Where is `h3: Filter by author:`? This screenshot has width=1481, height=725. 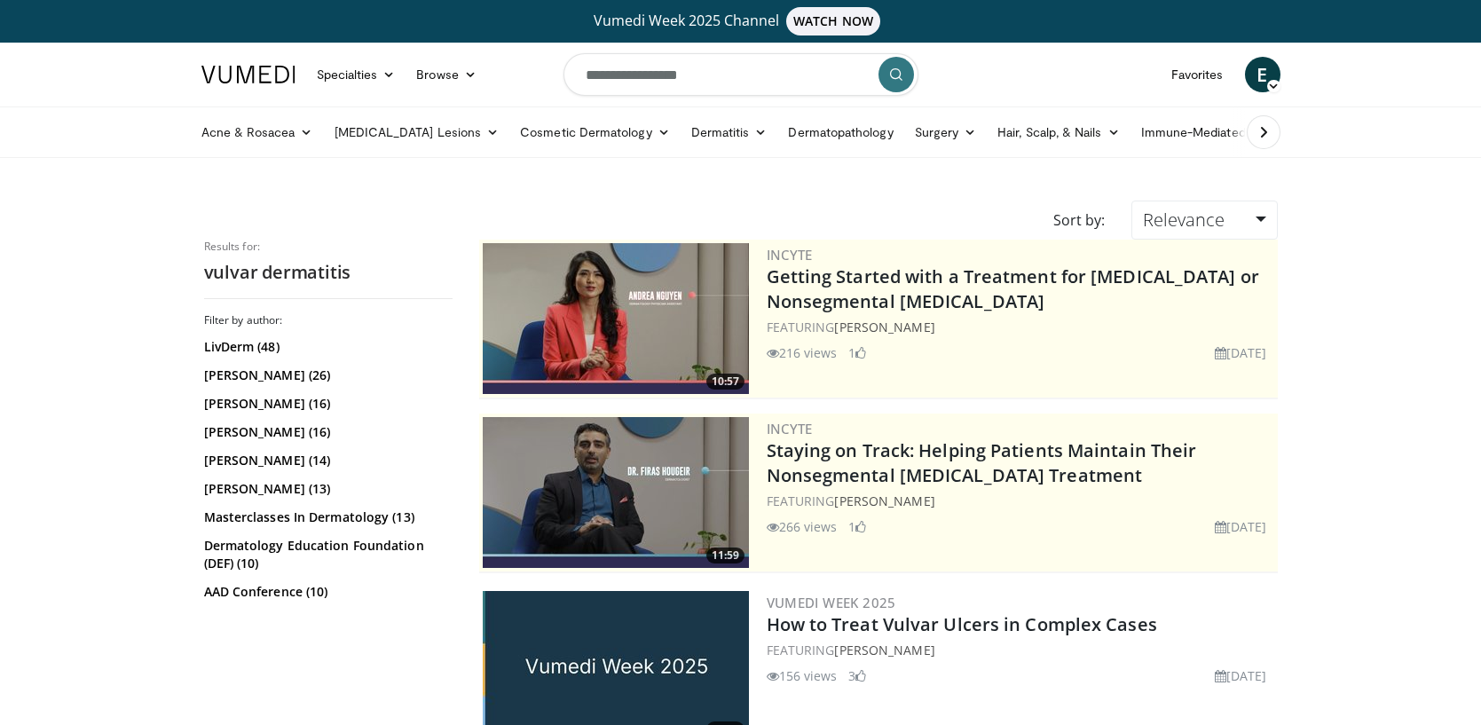
h3: Filter by author: is located at coordinates (328, 320).